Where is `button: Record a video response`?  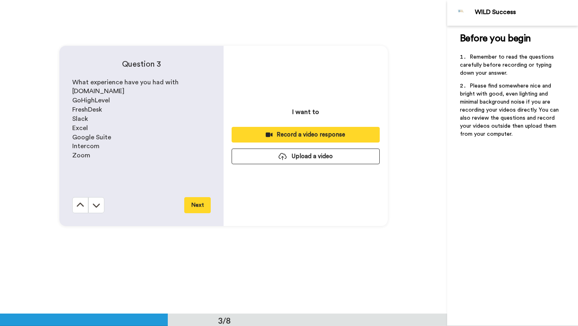 button: Record a video response is located at coordinates (305, 134).